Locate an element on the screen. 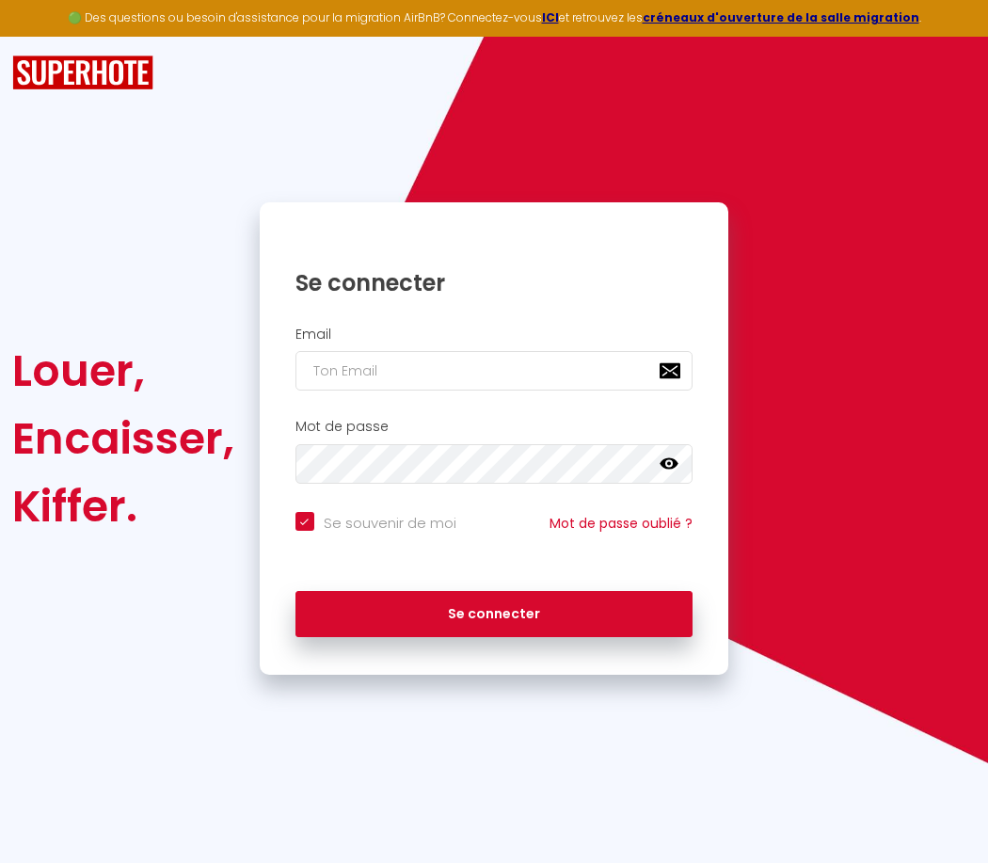 The image size is (988, 863). h2: Email is located at coordinates (494, 334).